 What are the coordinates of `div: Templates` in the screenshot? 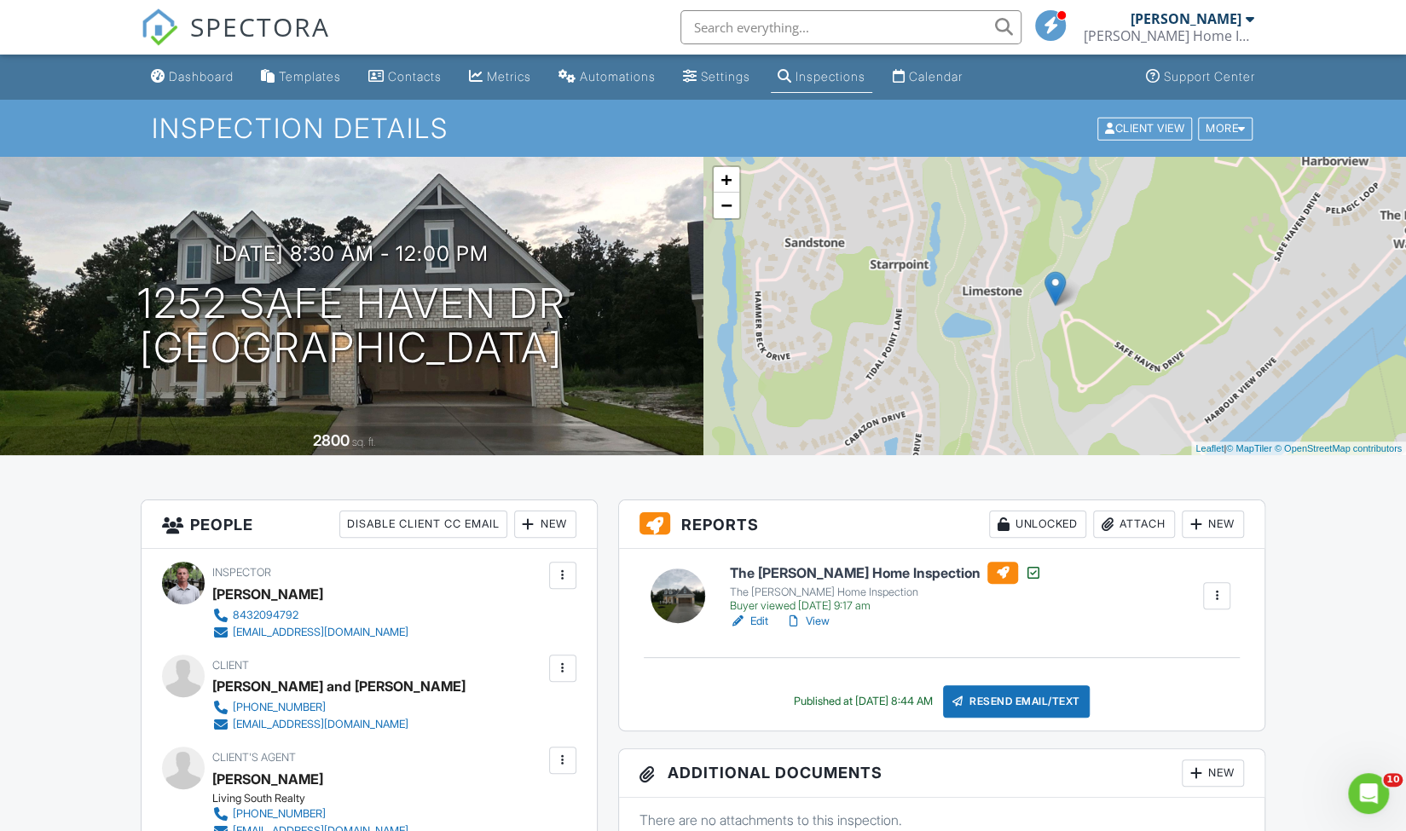 It's located at (309, 76).